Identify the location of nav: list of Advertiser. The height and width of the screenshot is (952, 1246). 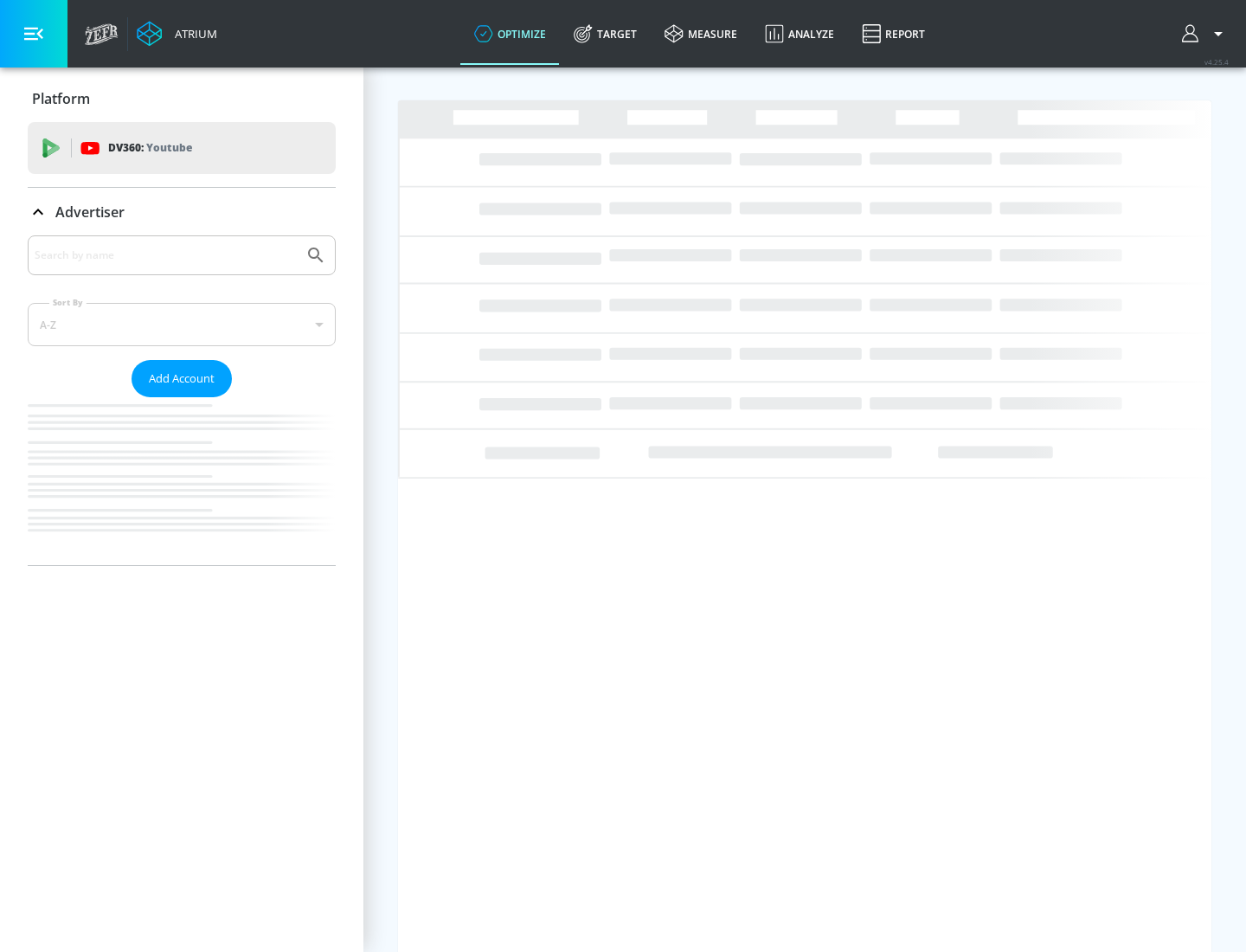
(182, 481).